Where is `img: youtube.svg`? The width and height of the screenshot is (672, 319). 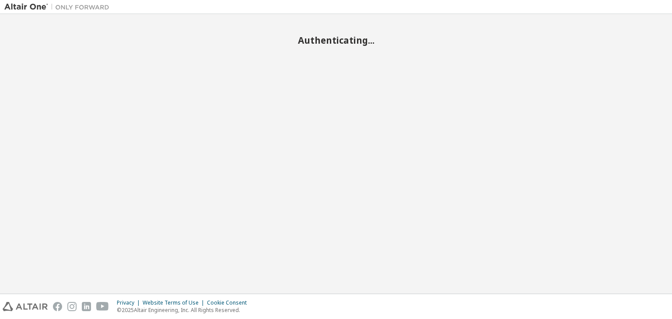
img: youtube.svg is located at coordinates (102, 307).